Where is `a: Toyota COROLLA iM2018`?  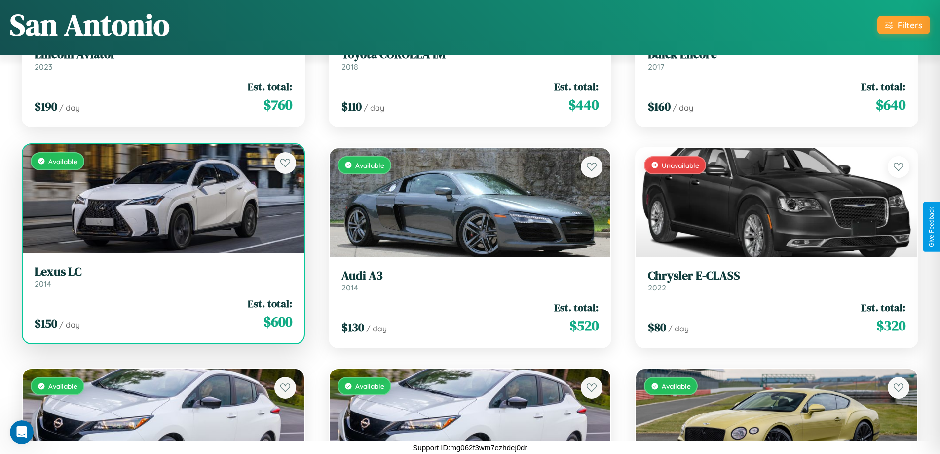 a: Toyota COROLLA iM2018 is located at coordinates (470, 59).